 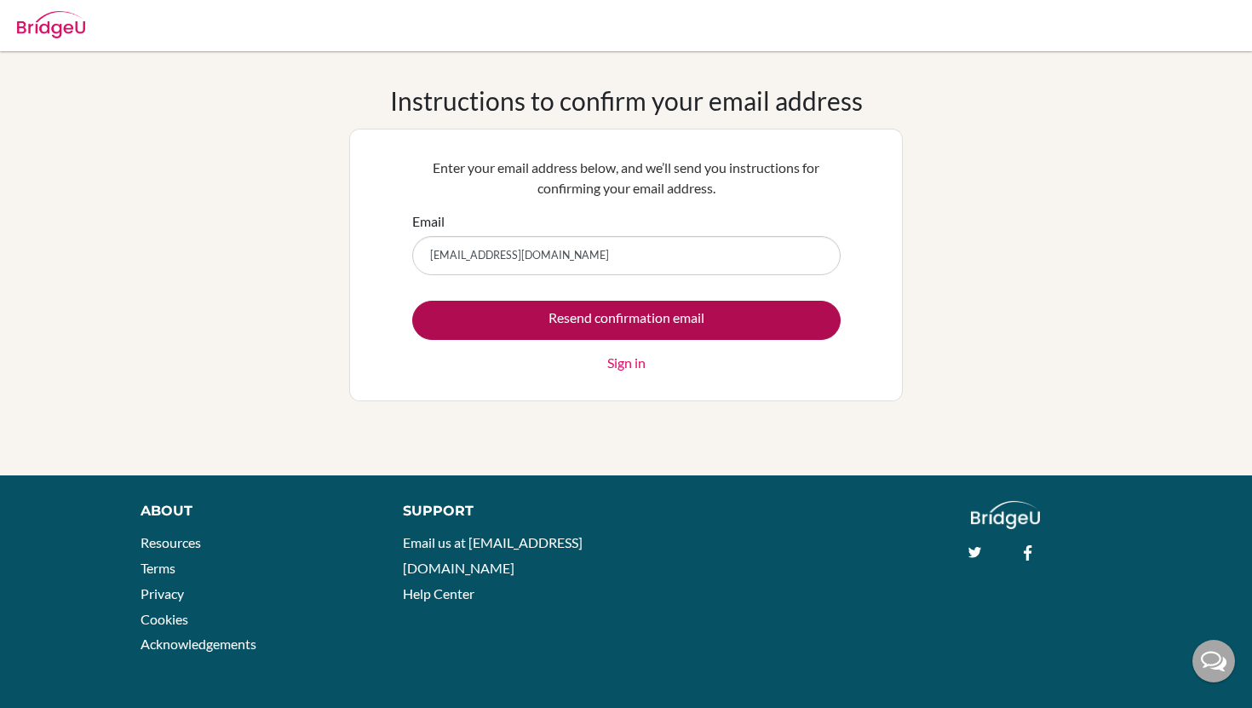 I want to click on p: Enter your email address below, and we’ll send you instructions for confirming your email address., so click(x=626, y=178).